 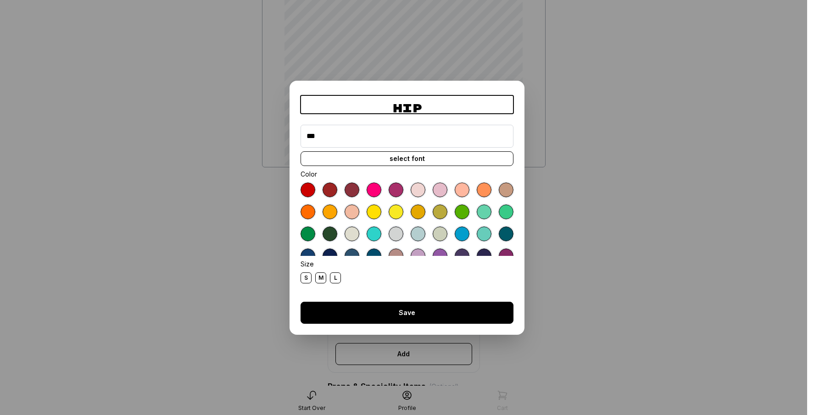 I want to click on div: Size, so click(x=407, y=264).